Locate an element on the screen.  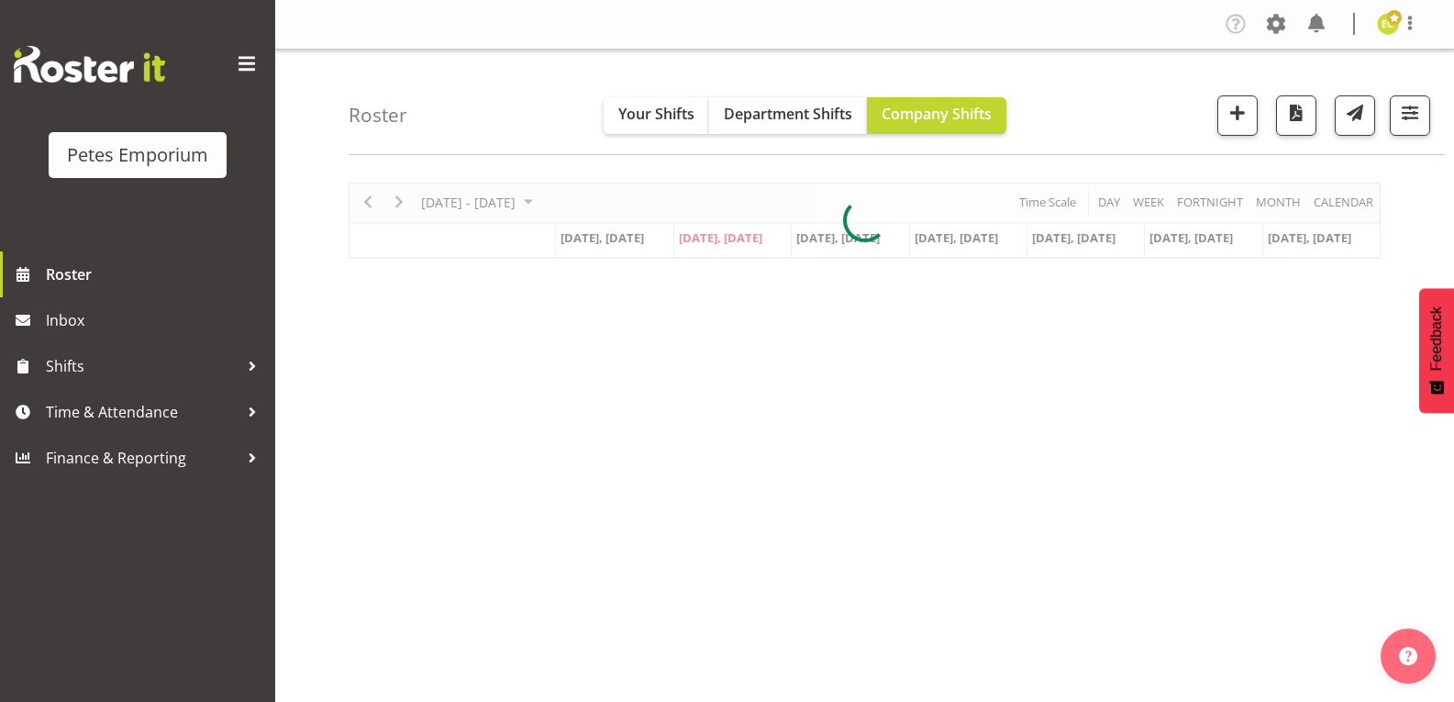
span: Finance & Reporting is located at coordinates (142, 458).